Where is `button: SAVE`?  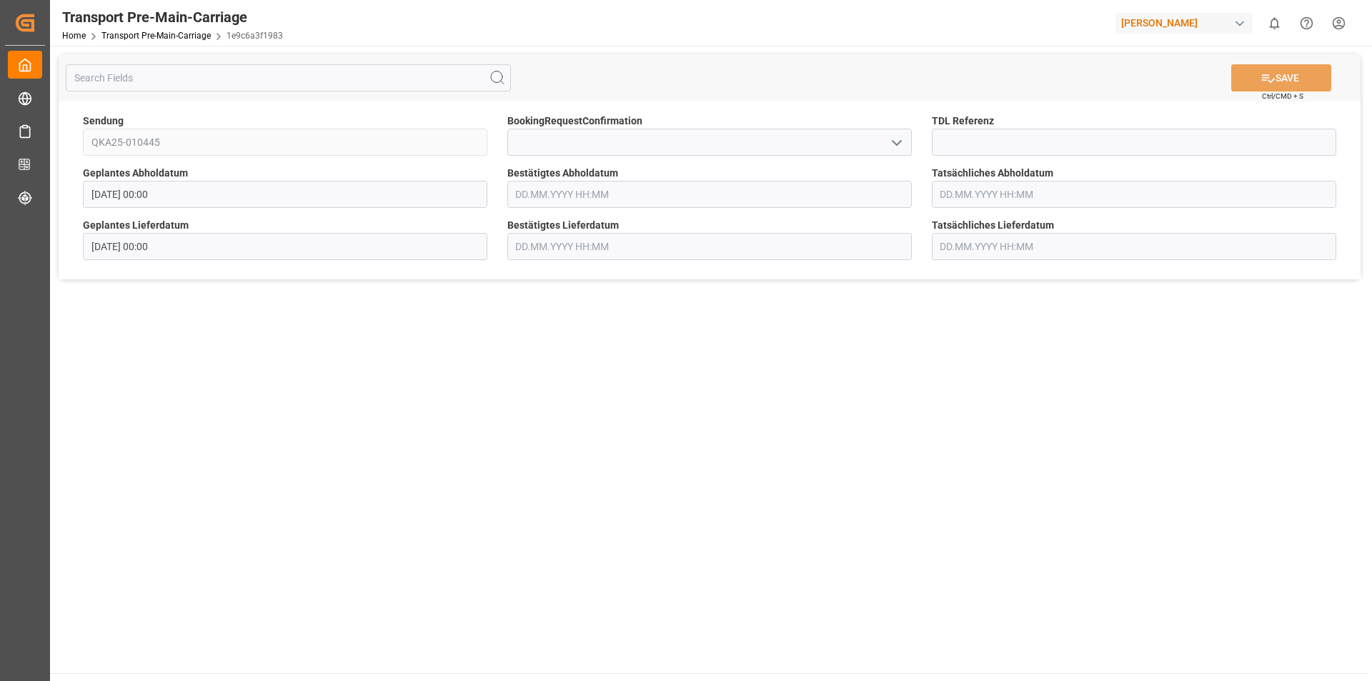 button: SAVE is located at coordinates (1281, 78).